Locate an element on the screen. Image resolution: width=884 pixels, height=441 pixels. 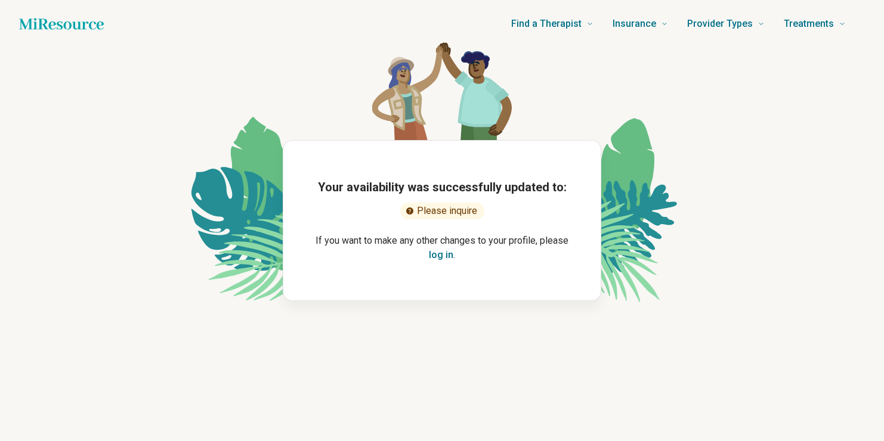
span: Treatments is located at coordinates (809, 24).